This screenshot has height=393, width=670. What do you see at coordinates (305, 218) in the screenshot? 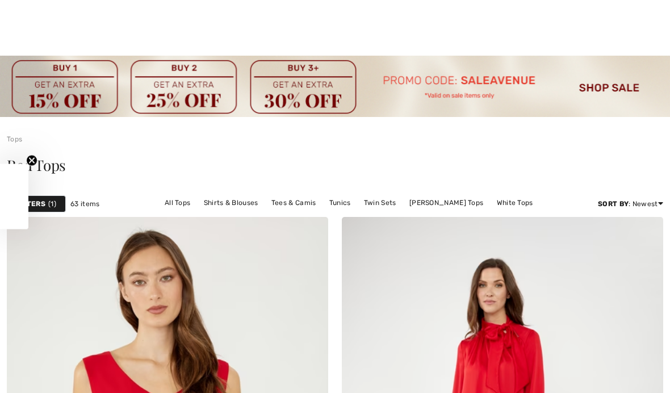
I see `a: Black Tops` at bounding box center [305, 218].